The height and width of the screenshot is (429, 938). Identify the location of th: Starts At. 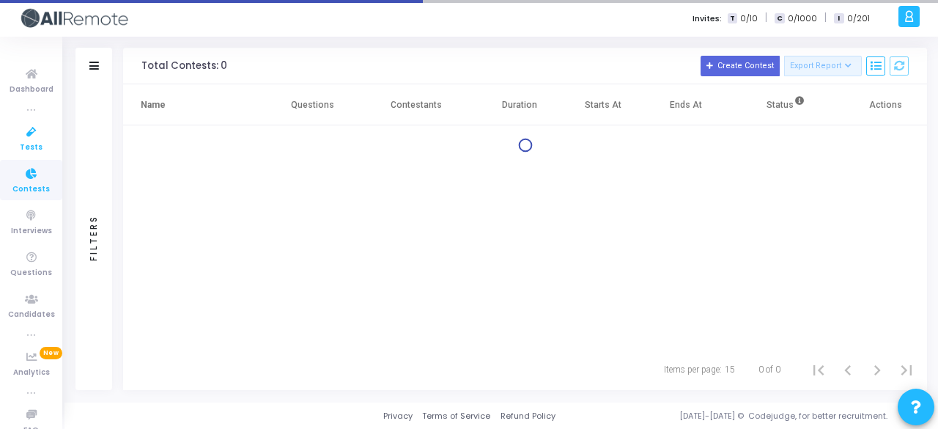
(603, 105).